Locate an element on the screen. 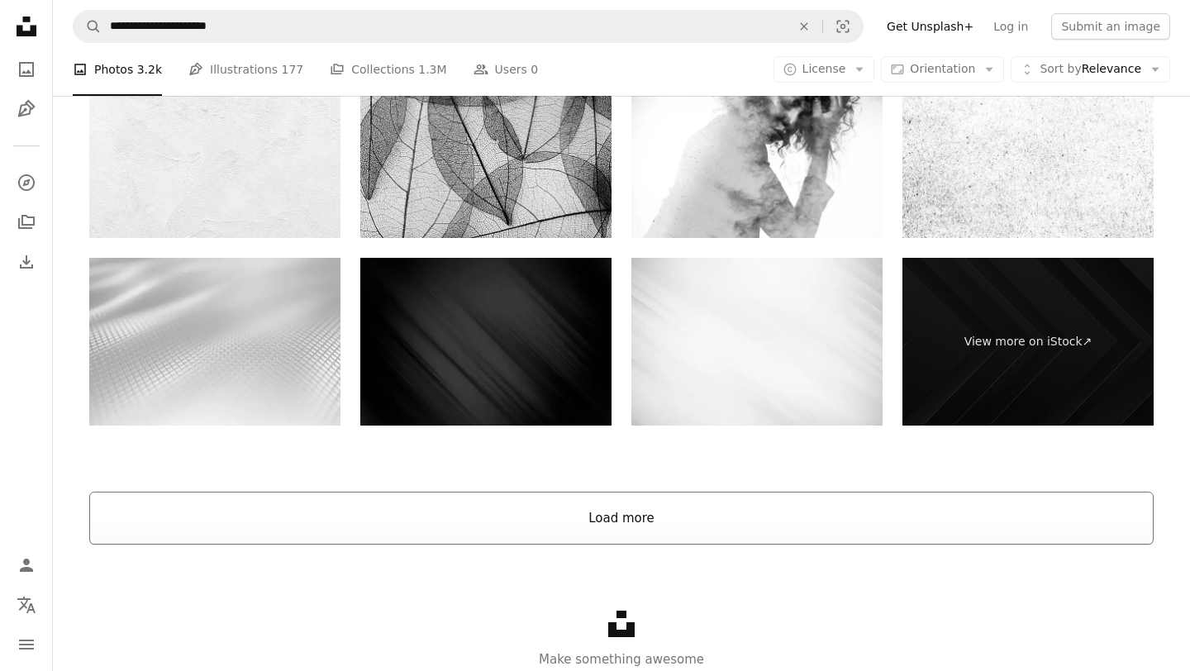 The width and height of the screenshot is (1190, 671). a: Get Unsplash+ is located at coordinates (930, 26).